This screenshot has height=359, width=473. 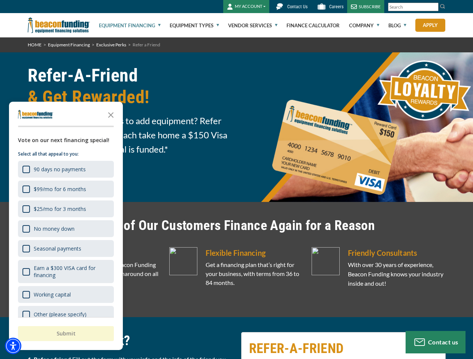 What do you see at coordinates (130, 341) in the screenshot?
I see `h2: How Does It Work?` at bounding box center [130, 341].